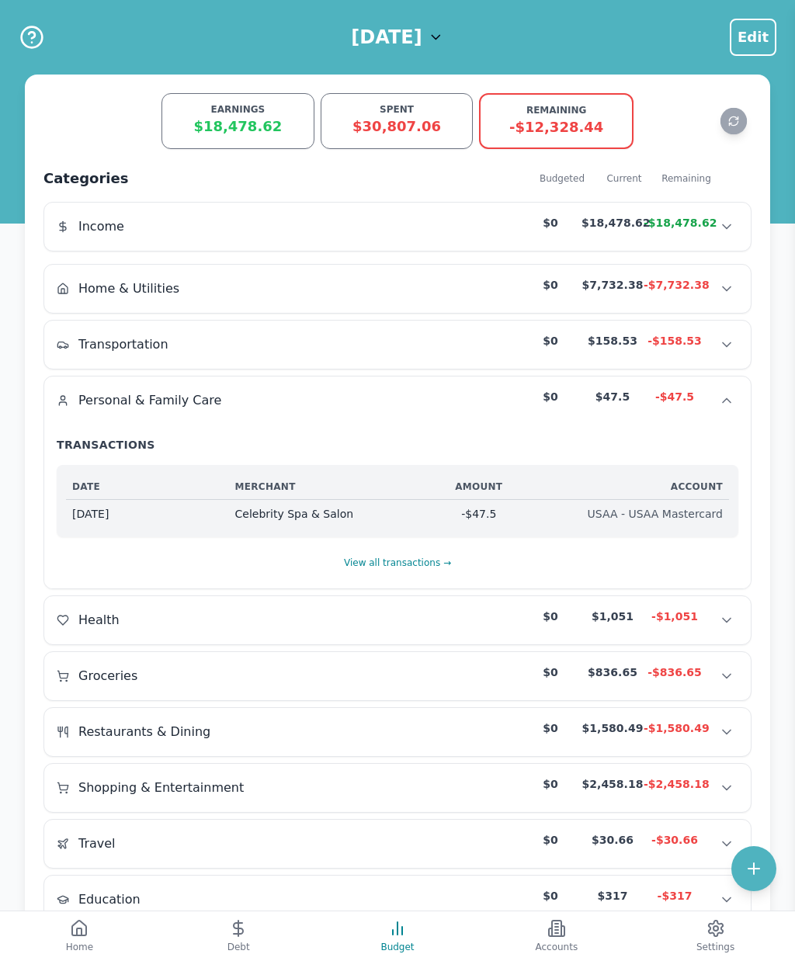  What do you see at coordinates (613, 616) in the screenshot?
I see `div: $1,051` at bounding box center [613, 616].